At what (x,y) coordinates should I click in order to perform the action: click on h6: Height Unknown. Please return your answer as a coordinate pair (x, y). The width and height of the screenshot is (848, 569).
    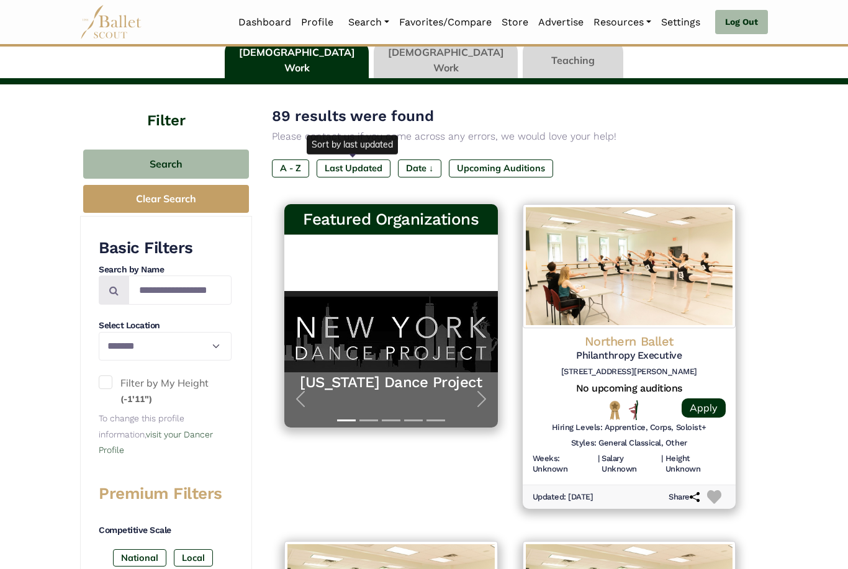
    Looking at the image, I should click on (695, 464).